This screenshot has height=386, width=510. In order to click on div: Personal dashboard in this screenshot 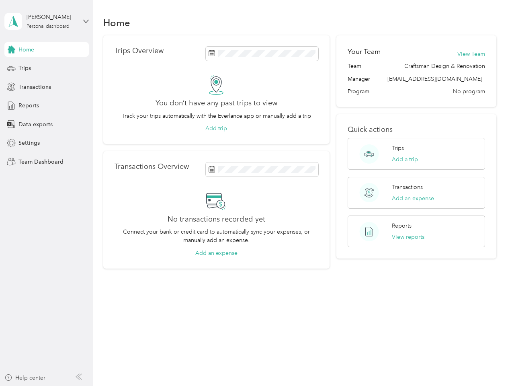, I will do `click(48, 27)`.